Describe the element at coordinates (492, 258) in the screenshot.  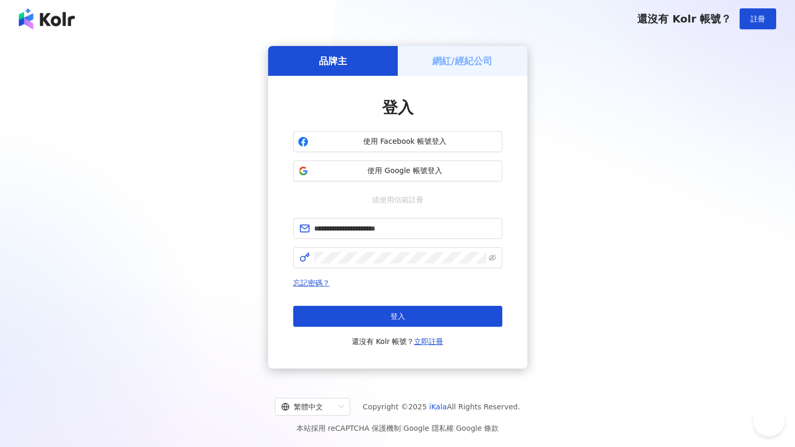
I see `span: eye-invisible` at that location.